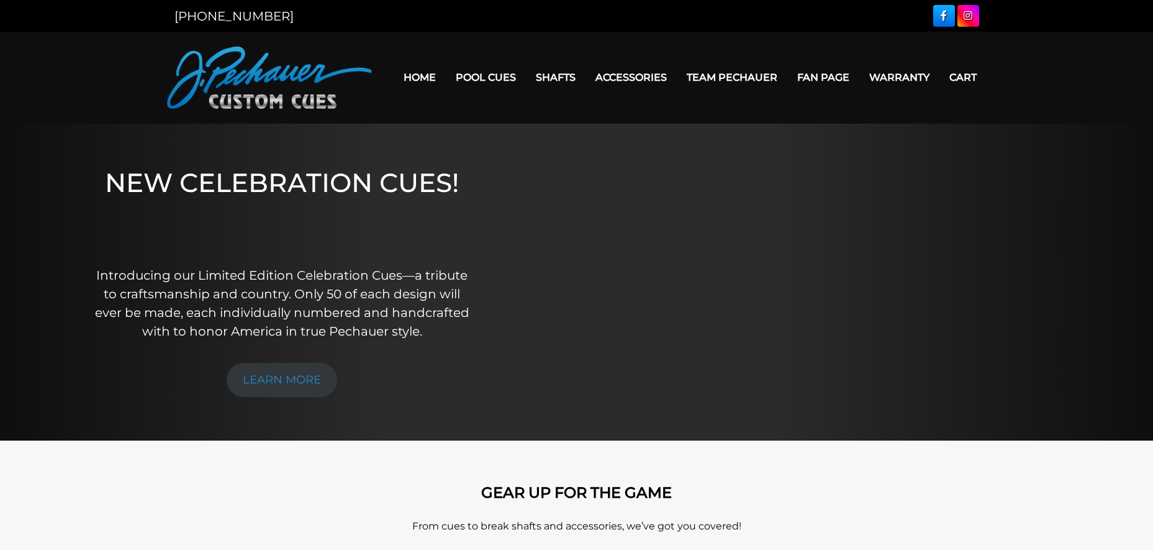 The image size is (1153, 550). I want to click on a: Warranty, so click(899, 77).